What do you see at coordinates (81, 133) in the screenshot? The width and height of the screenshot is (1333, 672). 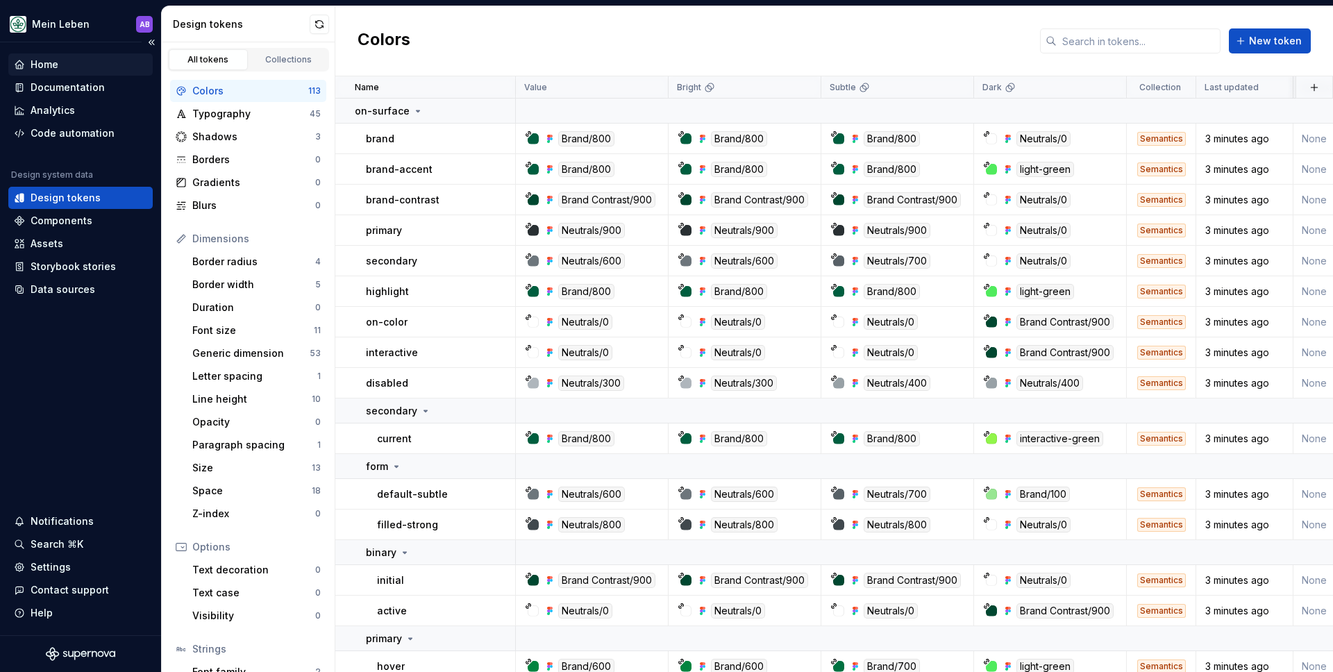 I see `a: Code automation` at bounding box center [81, 133].